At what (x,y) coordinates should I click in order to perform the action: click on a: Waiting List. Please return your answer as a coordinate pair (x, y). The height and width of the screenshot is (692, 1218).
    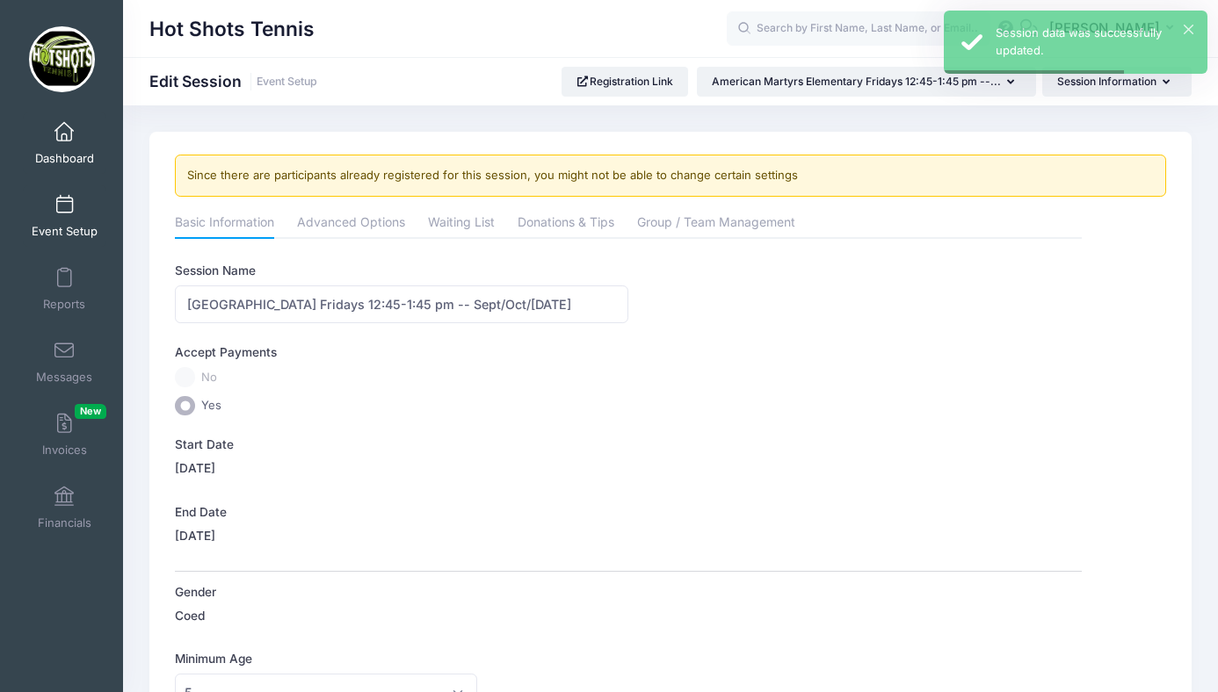
    Looking at the image, I should click on (461, 224).